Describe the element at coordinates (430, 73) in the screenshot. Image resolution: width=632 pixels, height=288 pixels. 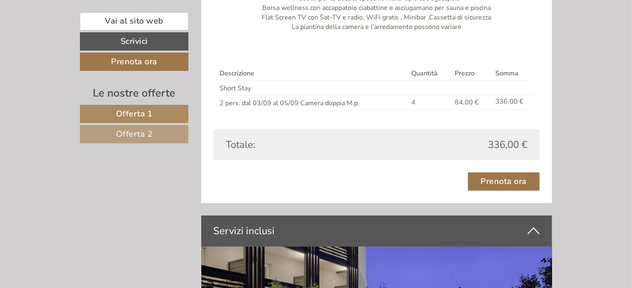
I see `th: Quantità` at that location.